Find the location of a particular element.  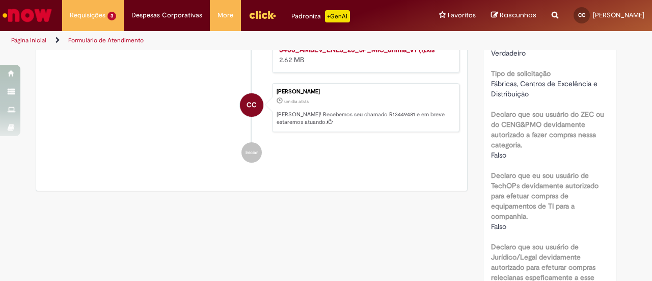

span: Verdadeiro is located at coordinates (508, 53).